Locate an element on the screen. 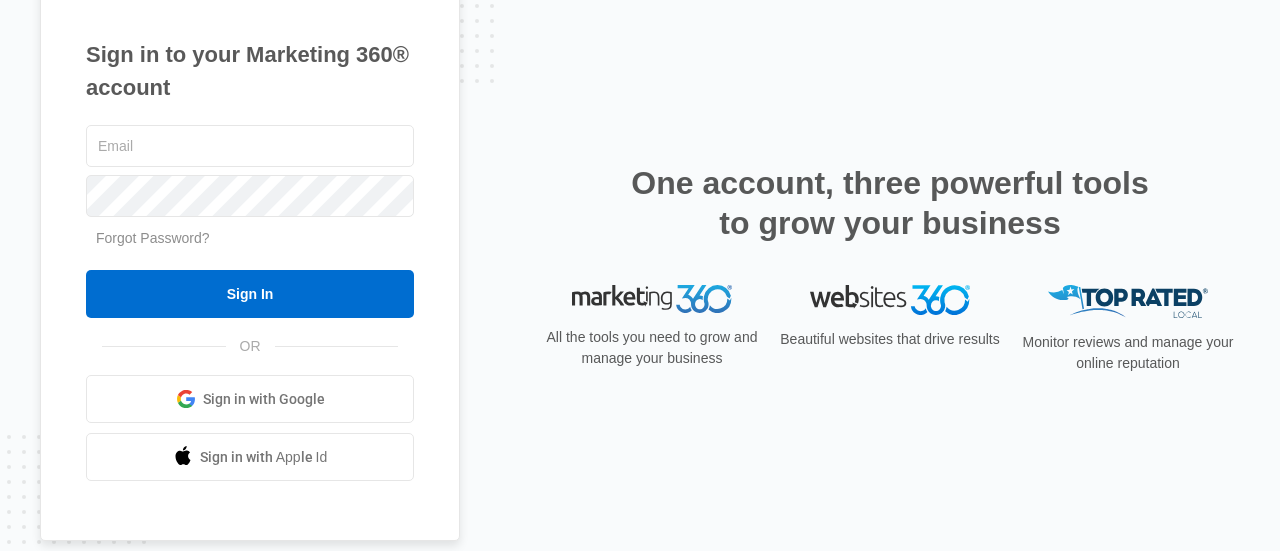 The height and width of the screenshot is (551, 1280). p: Monitor reviews and manage your online reputation is located at coordinates (1128, 353).